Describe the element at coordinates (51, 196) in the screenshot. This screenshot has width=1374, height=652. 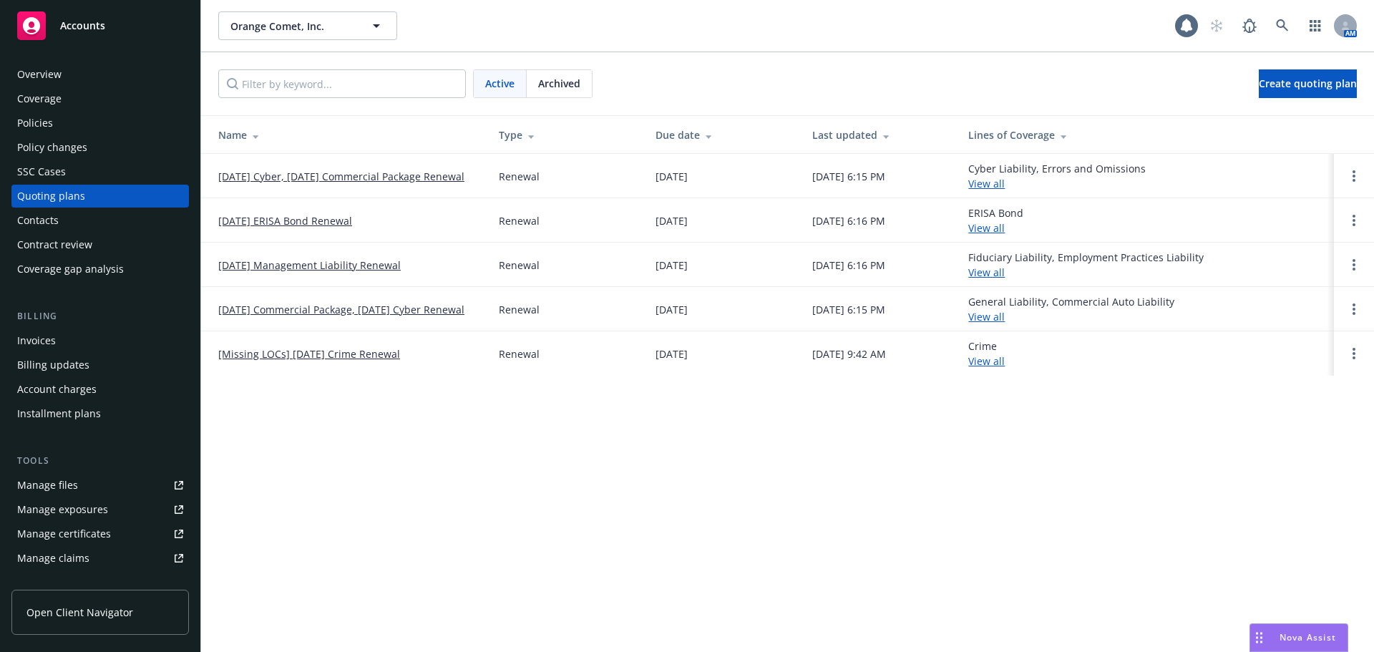
I see `div: Quoting plans` at that location.